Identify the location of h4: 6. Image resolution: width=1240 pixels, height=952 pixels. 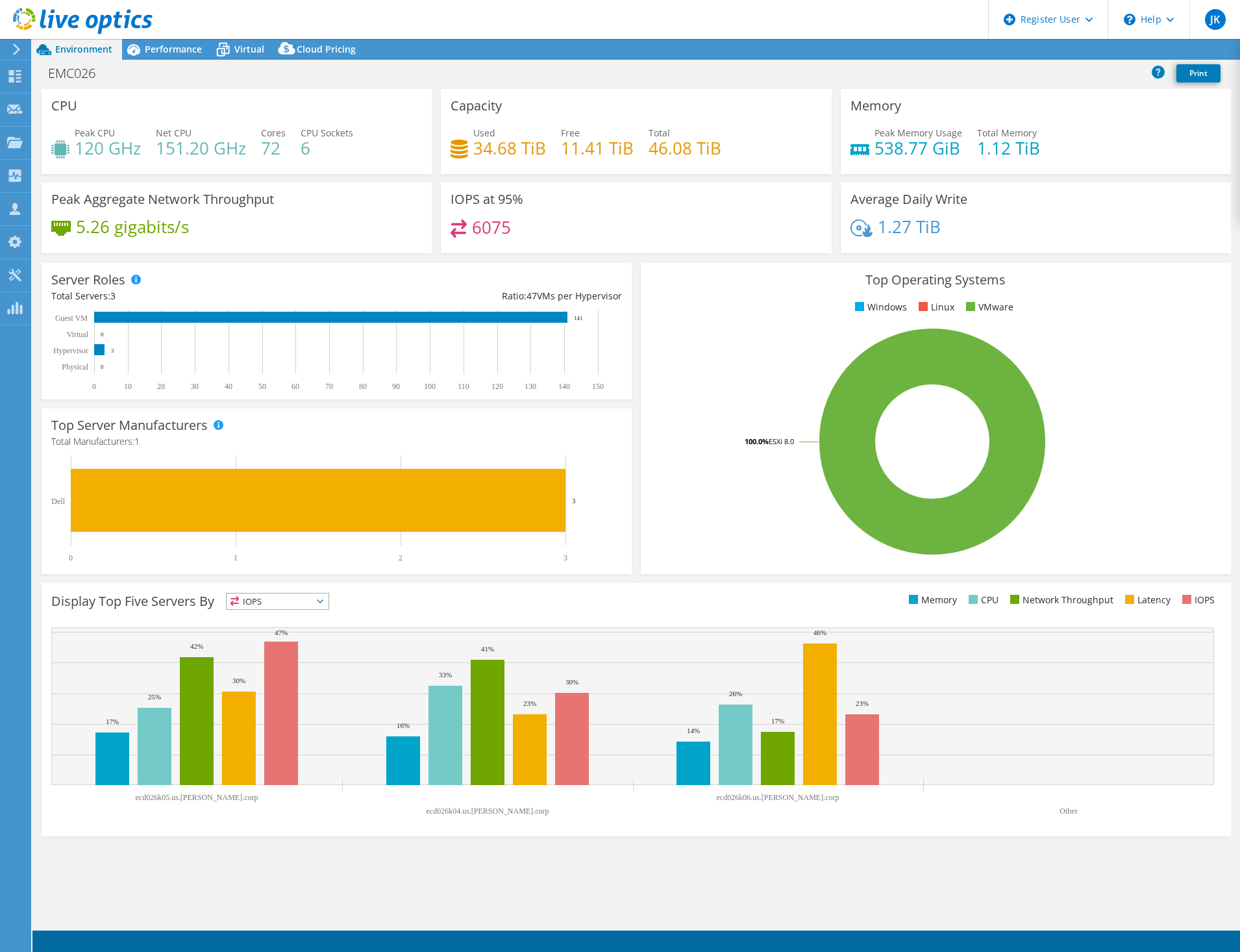
(327, 148).